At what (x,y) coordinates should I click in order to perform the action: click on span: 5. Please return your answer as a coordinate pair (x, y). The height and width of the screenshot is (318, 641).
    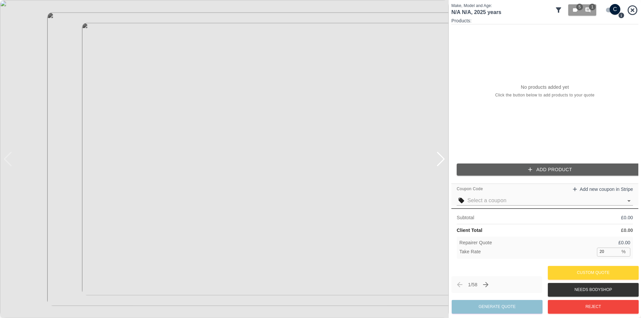
    Looking at the image, I should click on (580, 7).